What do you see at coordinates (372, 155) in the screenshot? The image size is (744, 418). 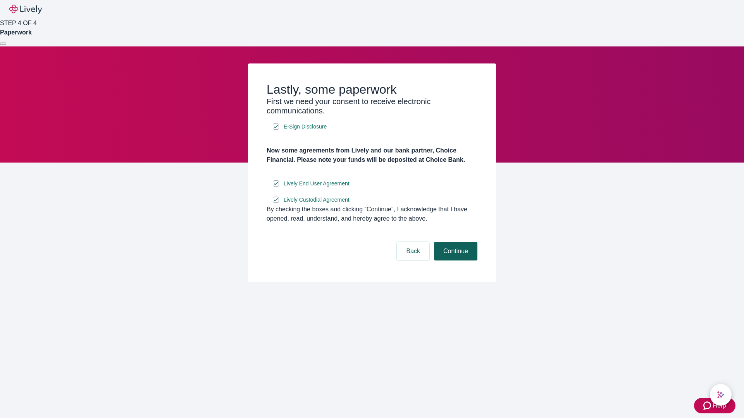 I see `h4: Now some agreements from Lively and our bank partner, Choice Financial. Please note your funds wi...` at bounding box center [372, 155].